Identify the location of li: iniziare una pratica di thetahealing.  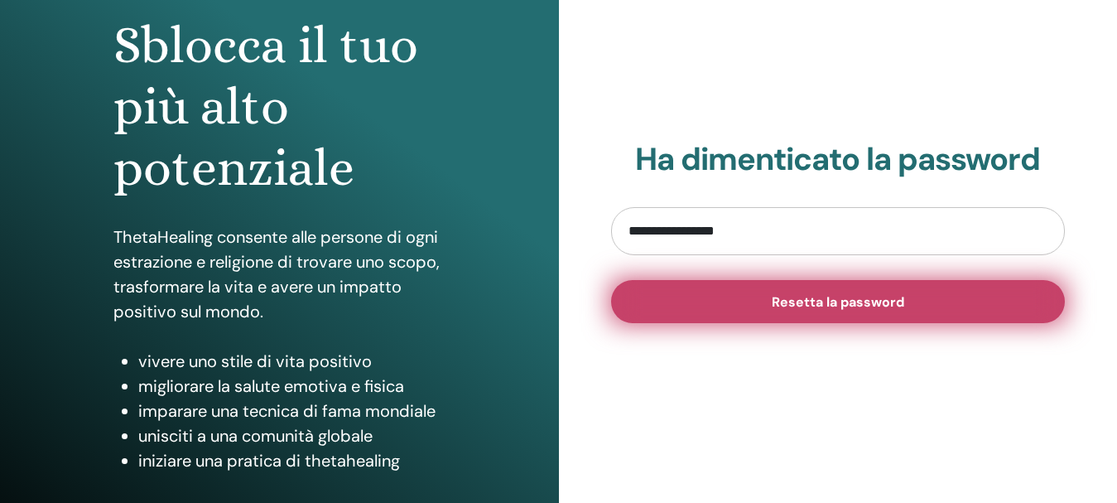
(292, 461).